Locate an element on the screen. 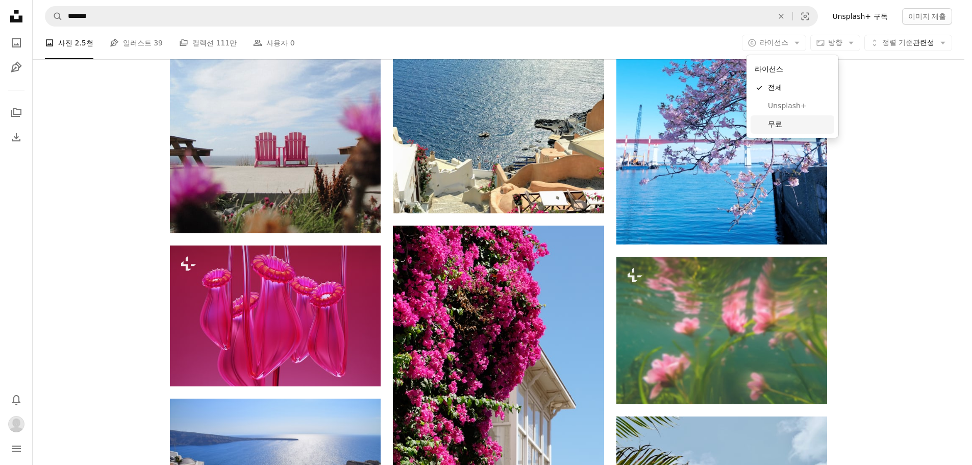  span: 무료 is located at coordinates (799, 125).